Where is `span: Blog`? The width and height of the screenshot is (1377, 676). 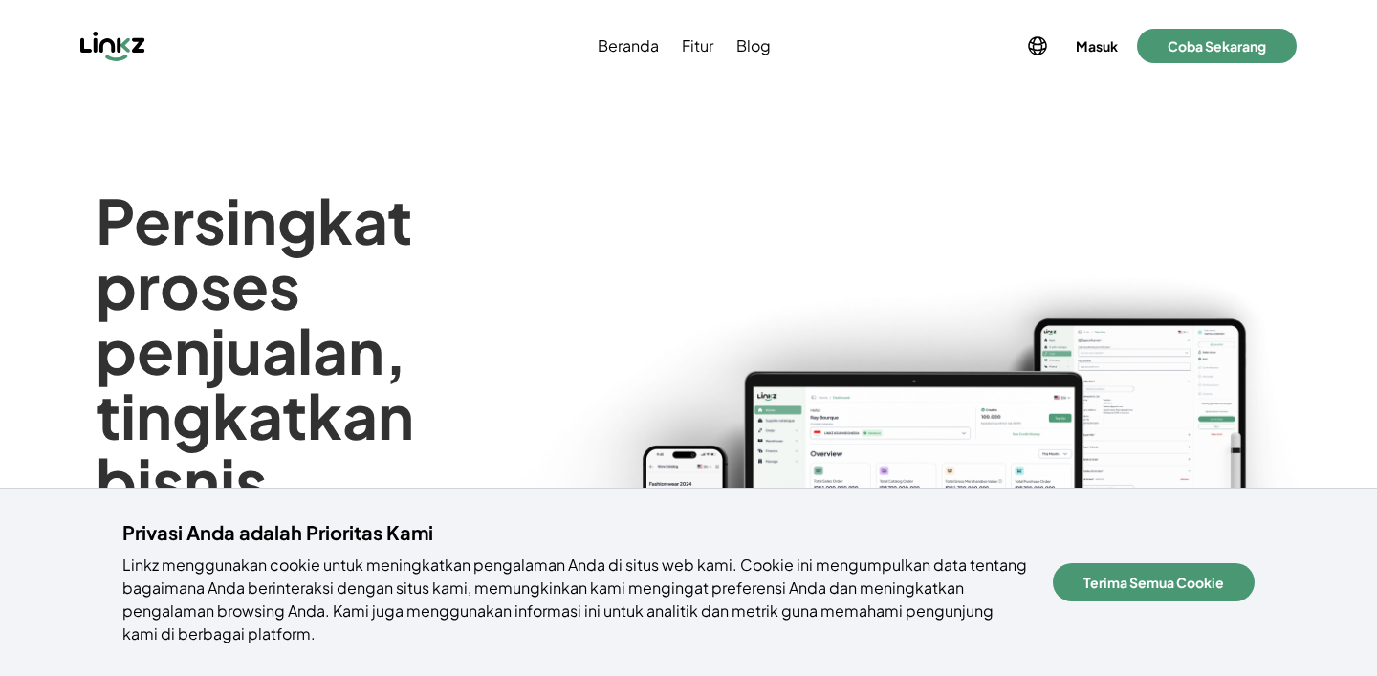 span: Blog is located at coordinates (754, 46).